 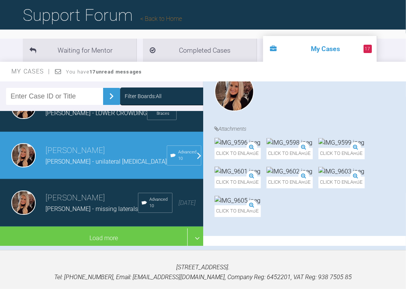 I want to click on a: Back to Home, so click(x=161, y=19).